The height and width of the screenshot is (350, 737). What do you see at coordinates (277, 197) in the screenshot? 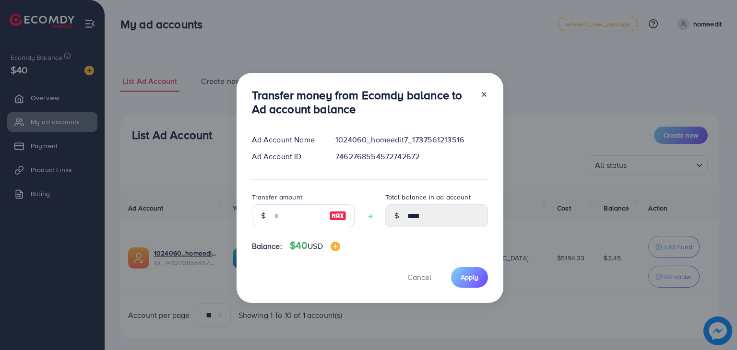
I see `label: Transfer amount` at bounding box center [277, 197].